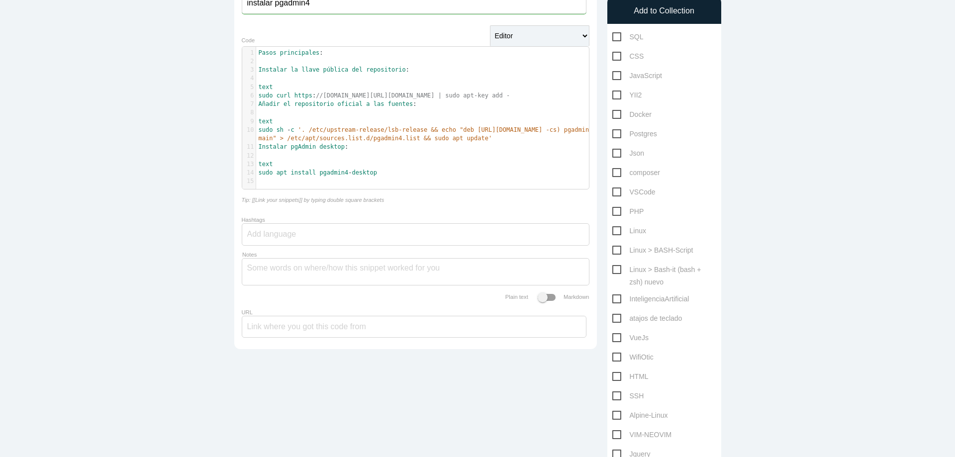 This screenshot has height=457, width=955. What do you see at coordinates (630, 338) in the screenshot?
I see `span: VueJs` at bounding box center [630, 338].